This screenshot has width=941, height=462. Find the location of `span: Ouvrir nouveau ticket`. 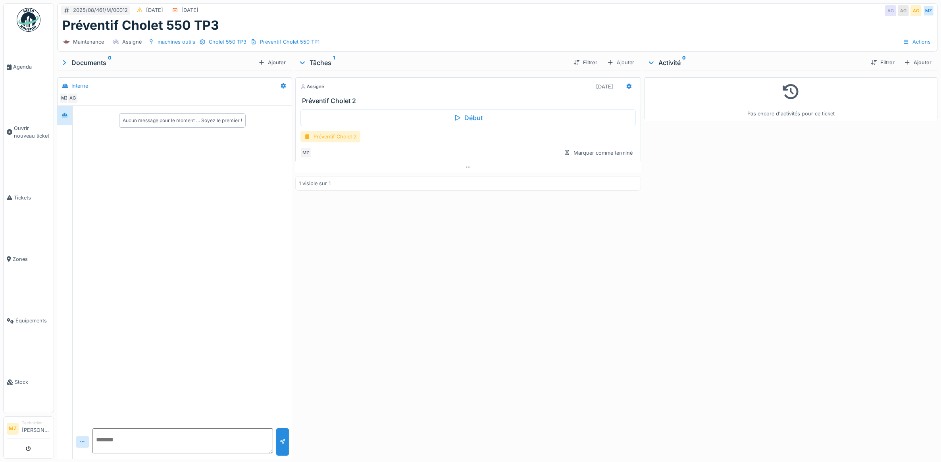

span: Ouvrir nouveau ticket is located at coordinates (32, 132).